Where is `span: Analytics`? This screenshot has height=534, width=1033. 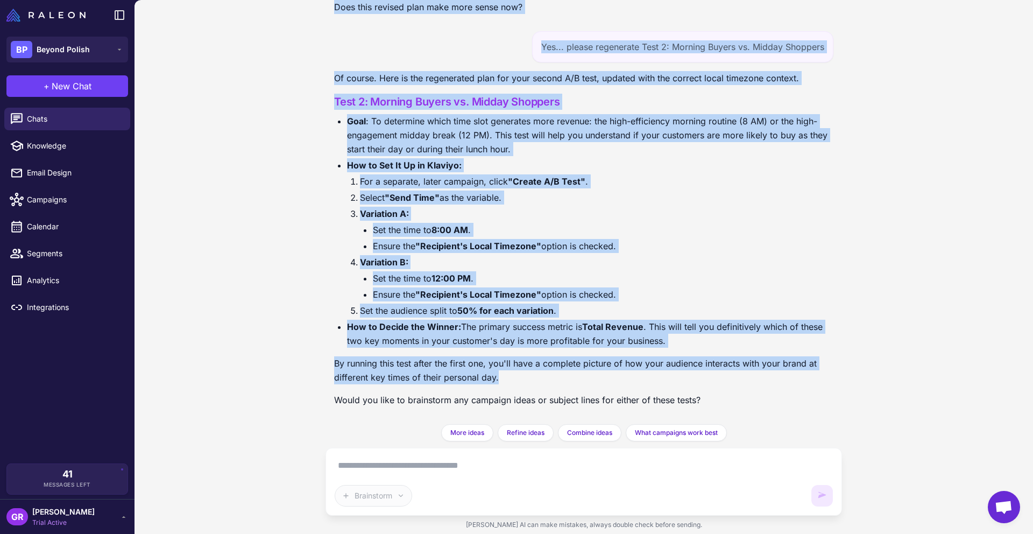 span: Analytics is located at coordinates (74, 280).